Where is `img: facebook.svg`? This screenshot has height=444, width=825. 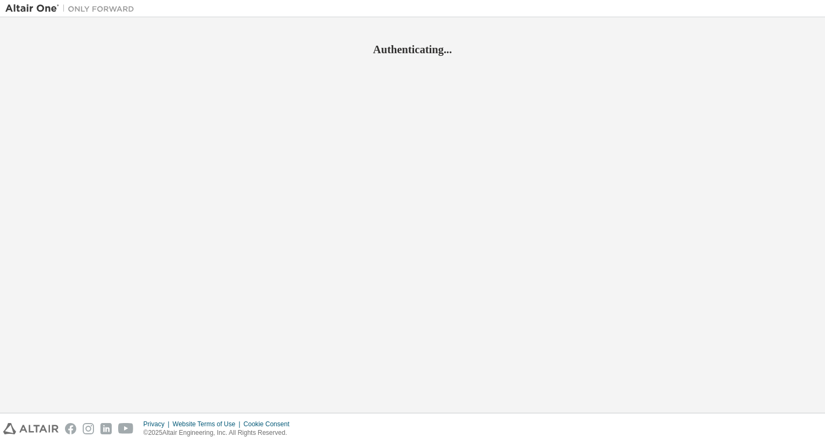
img: facebook.svg is located at coordinates (70, 428).